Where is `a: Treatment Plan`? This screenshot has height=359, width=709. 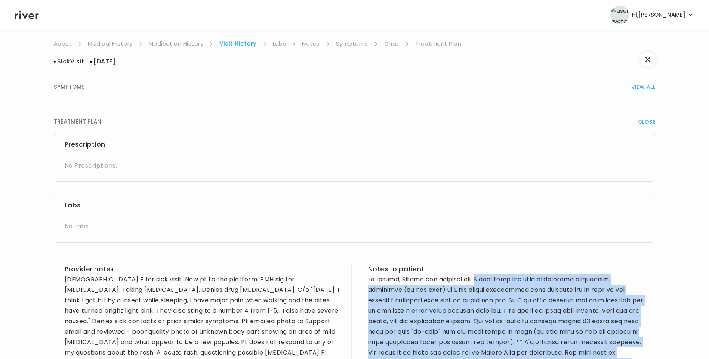 a: Treatment Plan is located at coordinates (438, 44).